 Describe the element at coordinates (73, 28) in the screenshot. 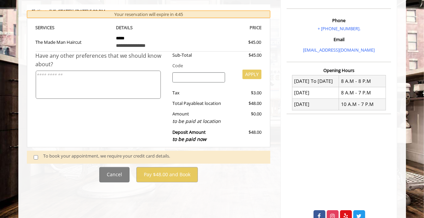

I see `th: SERVICE` at that location.